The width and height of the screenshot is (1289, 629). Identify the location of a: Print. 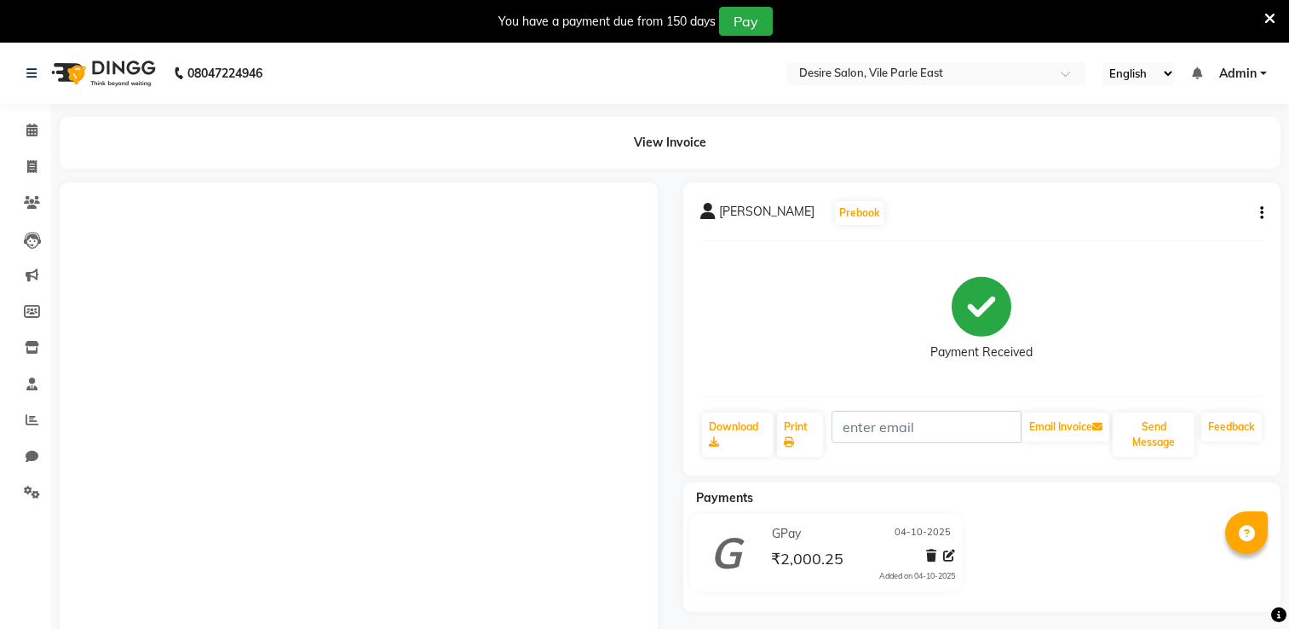
(800, 435).